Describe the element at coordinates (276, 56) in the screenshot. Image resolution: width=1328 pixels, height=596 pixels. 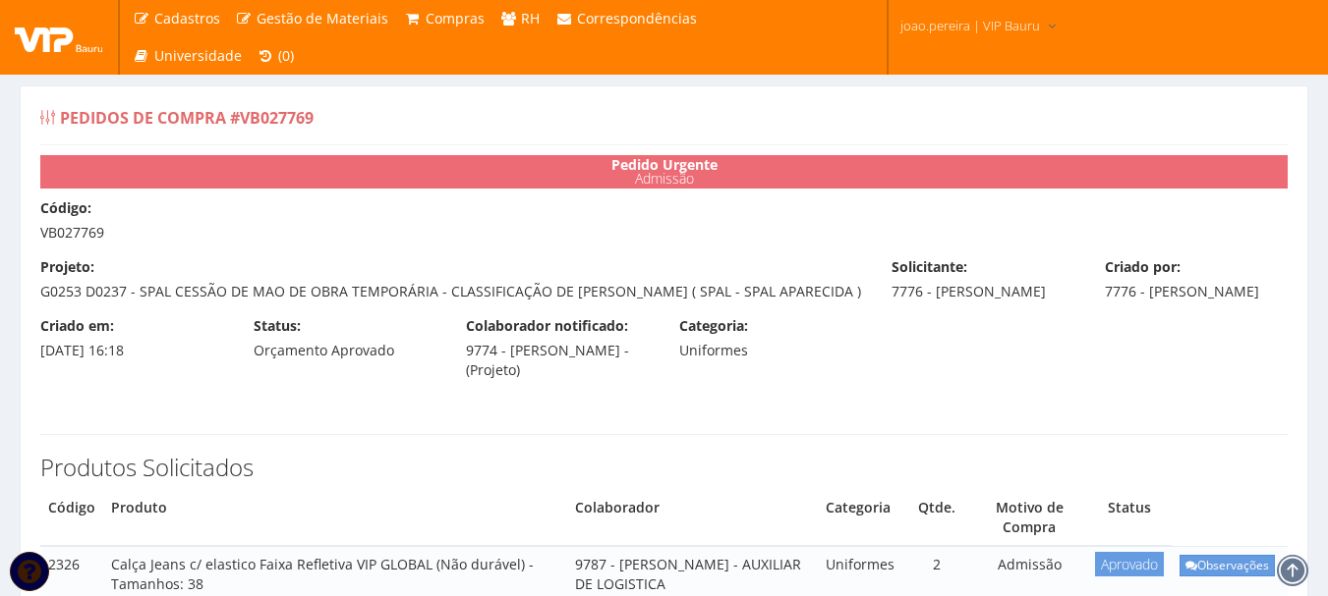
I see `a: (0)` at that location.